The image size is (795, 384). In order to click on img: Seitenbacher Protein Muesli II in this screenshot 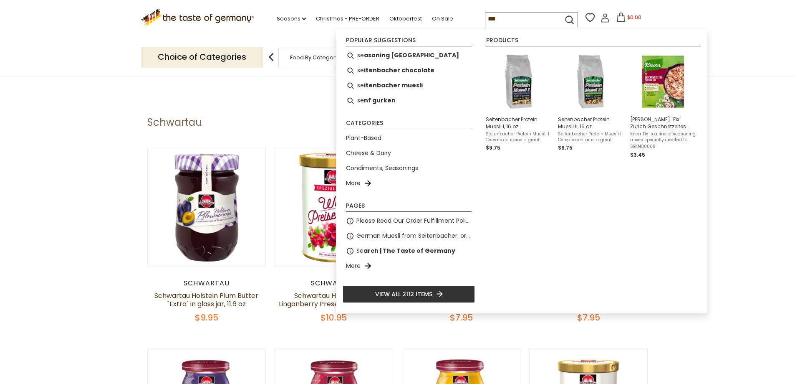, I will do `click(590, 81)`.